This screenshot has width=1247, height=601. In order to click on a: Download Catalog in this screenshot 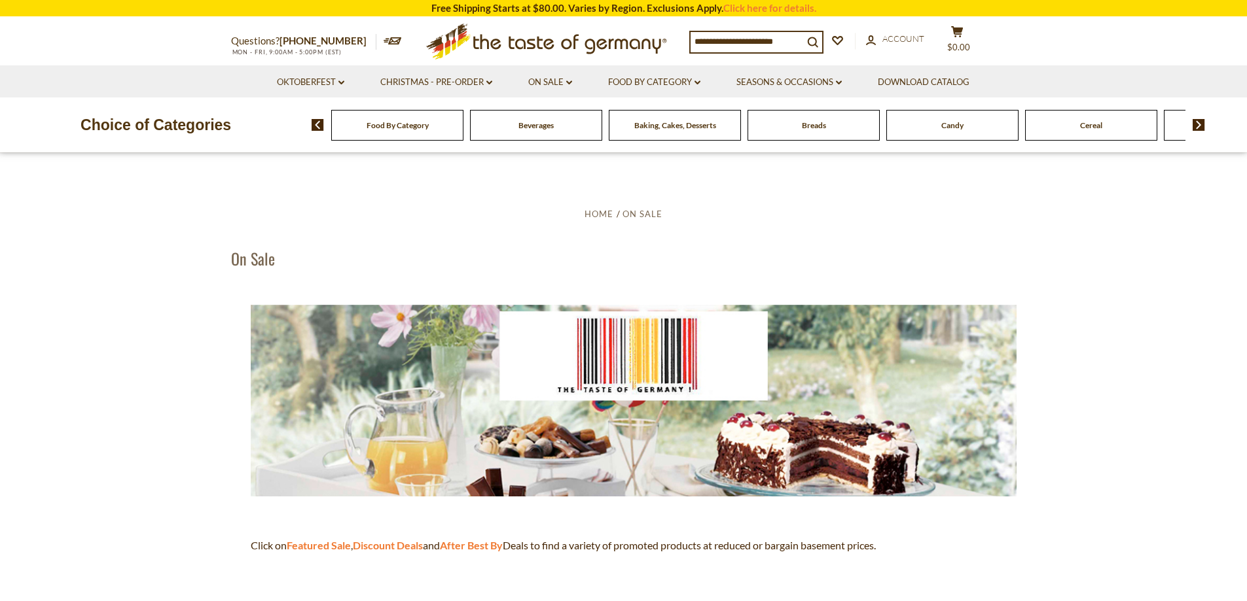, I will do `click(923, 82)`.